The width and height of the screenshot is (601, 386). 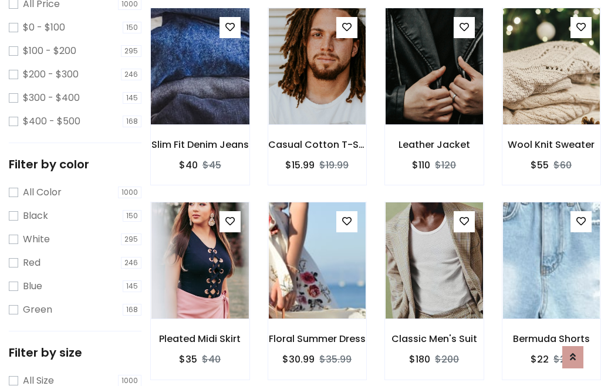 What do you see at coordinates (200, 339) in the screenshot?
I see `h6: Pleated Midi Skirt` at bounding box center [200, 339].